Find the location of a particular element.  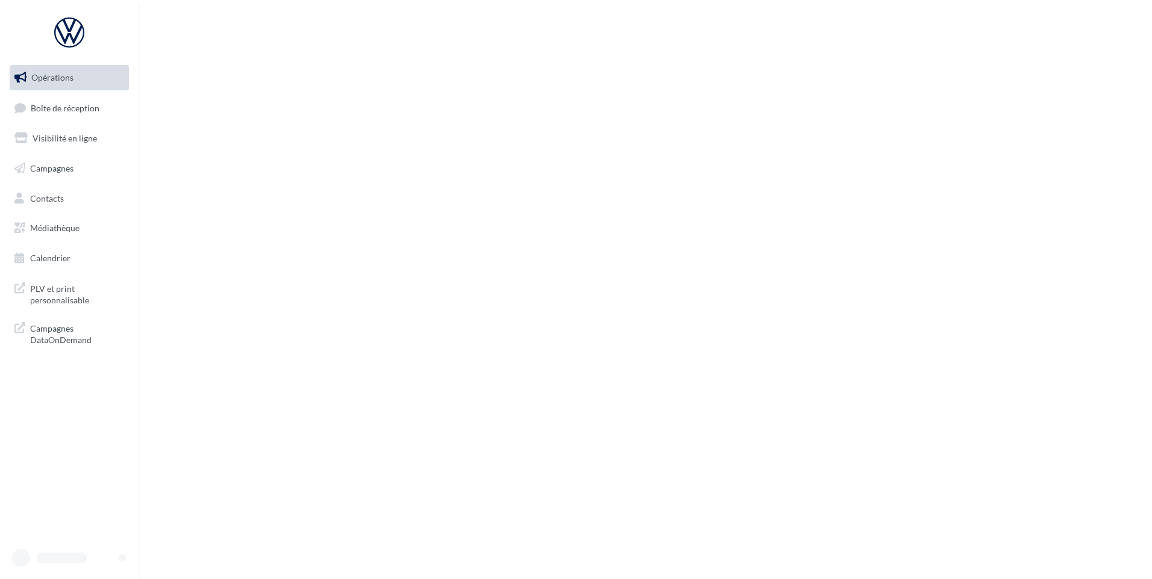

span: Campagnes is located at coordinates (52, 168).